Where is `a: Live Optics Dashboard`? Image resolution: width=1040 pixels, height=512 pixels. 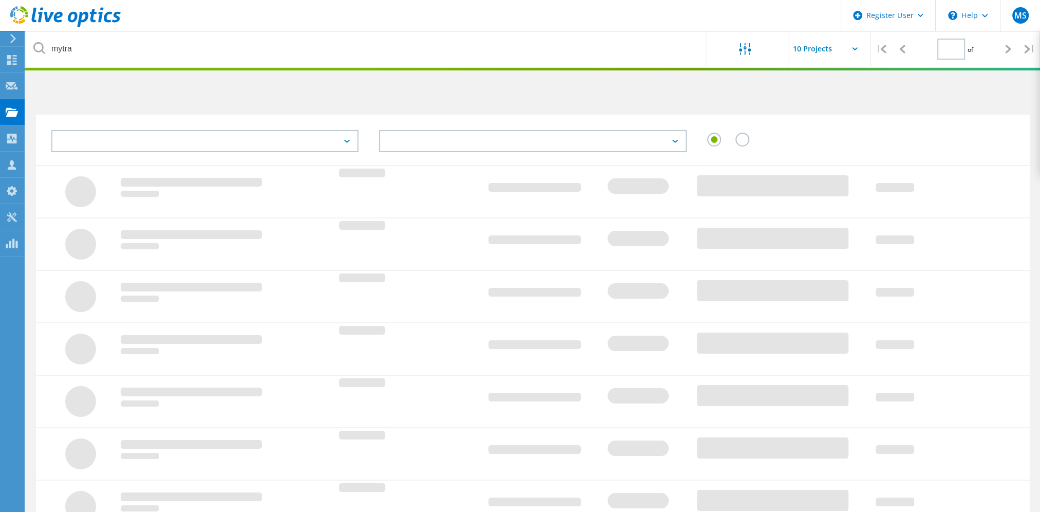
a: Live Optics Dashboard is located at coordinates (65, 25).